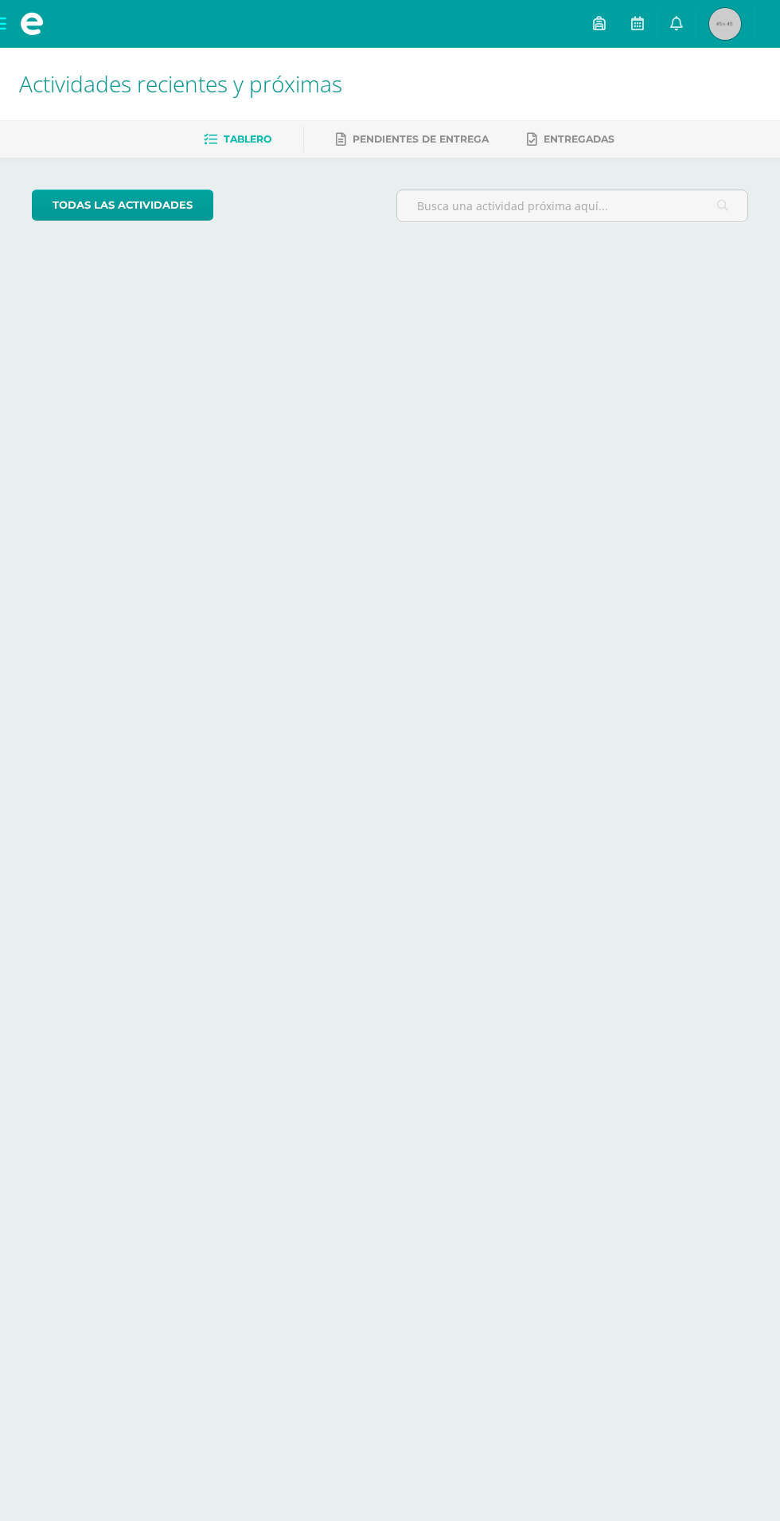  Describe the element at coordinates (181, 84) in the screenshot. I see `span: Actividades recientes y próximas` at that location.